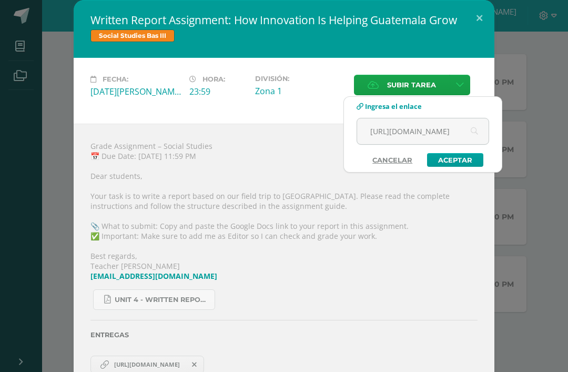 This screenshot has width=568, height=372. What do you see at coordinates (300, 91) in the screenshot?
I see `div: Zona 1` at bounding box center [300, 91].